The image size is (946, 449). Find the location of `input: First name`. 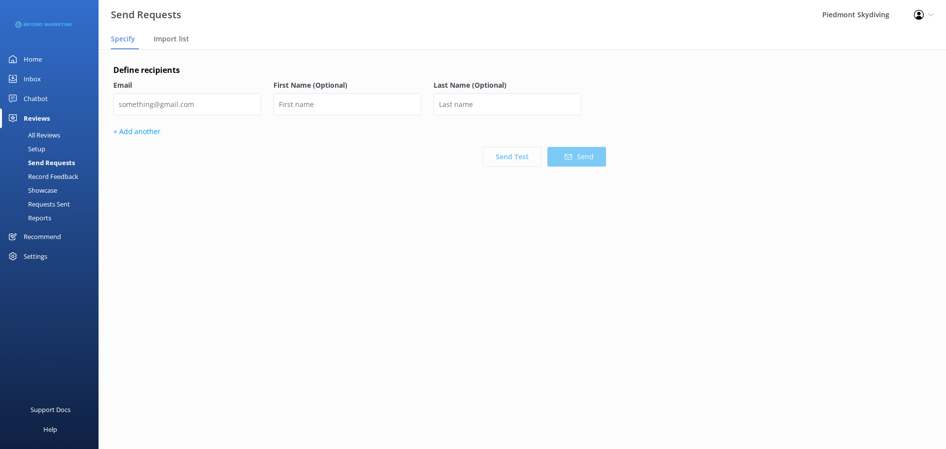

input: First name is located at coordinates (347, 104).